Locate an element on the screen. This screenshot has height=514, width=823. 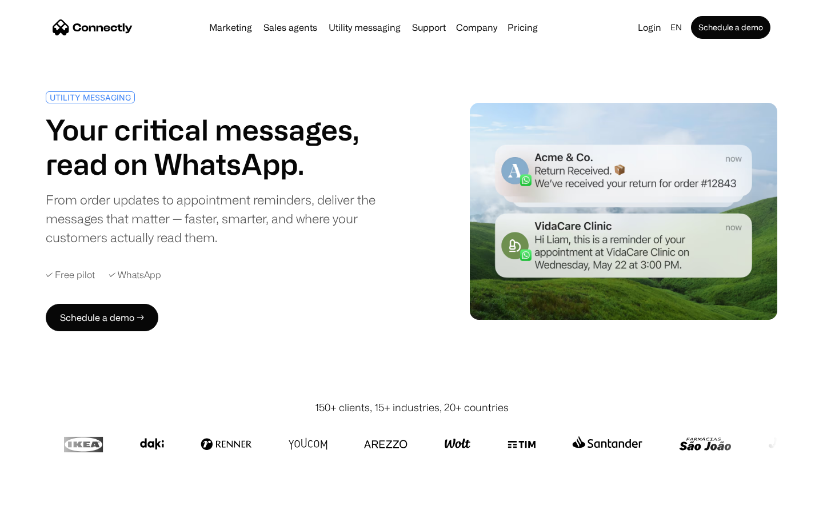
a: Login is located at coordinates (649, 27).